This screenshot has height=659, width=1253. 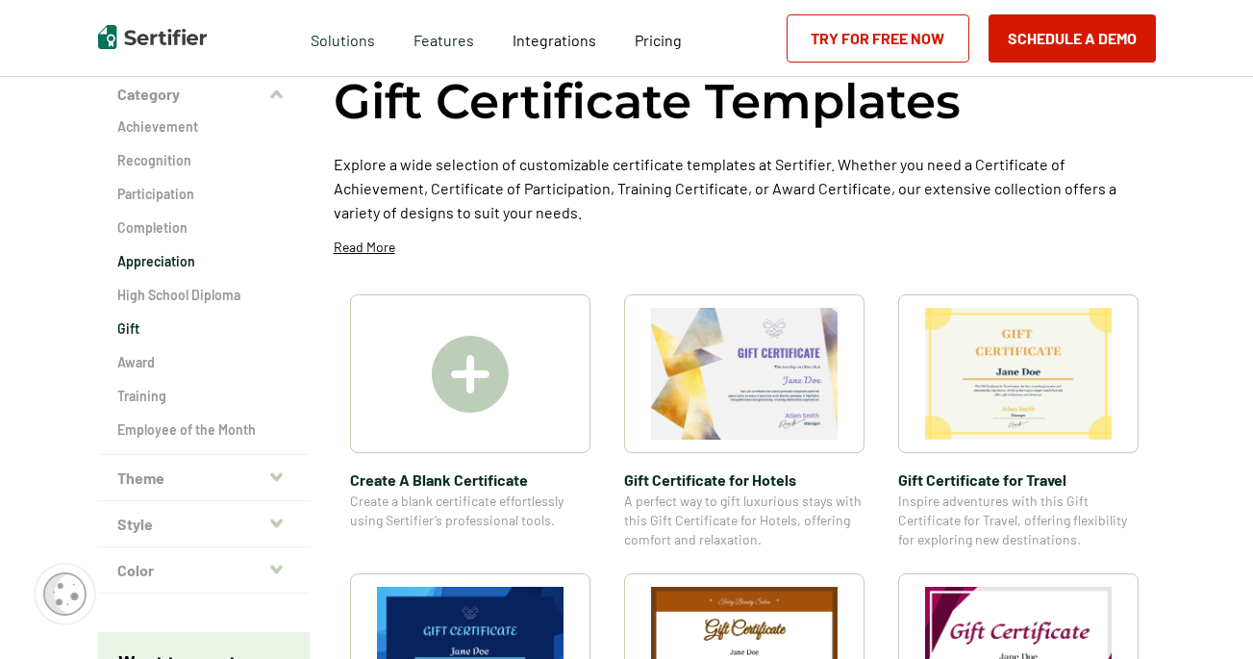 What do you see at coordinates (744, 520) in the screenshot?
I see `span: A perfect way to gift luxurious stays with this Gift Certificate for Hotels, offering comfort and...` at bounding box center [744, 520].